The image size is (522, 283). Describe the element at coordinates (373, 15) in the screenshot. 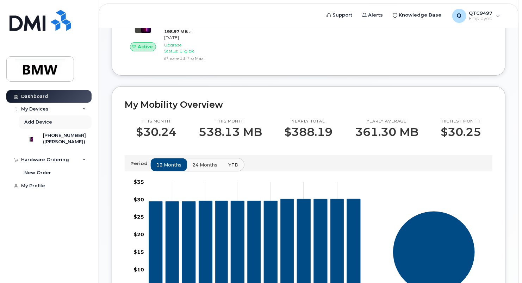

I see `a: Alerts` at that location.